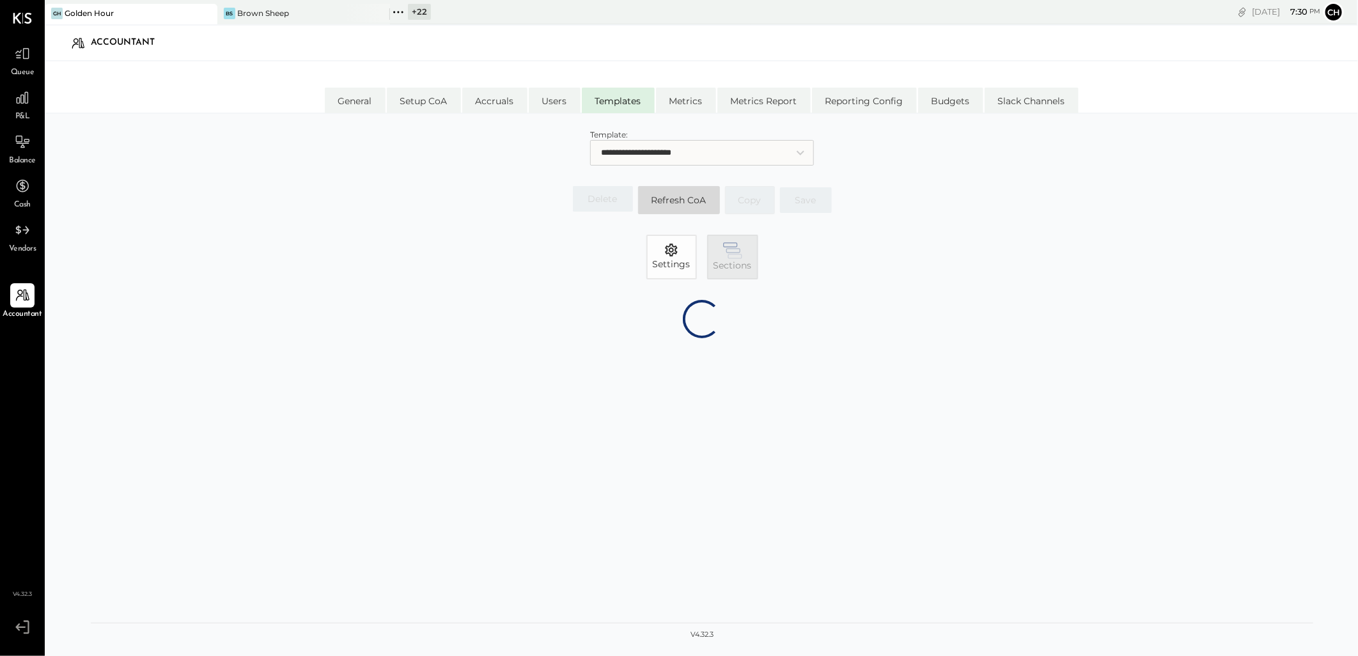 The height and width of the screenshot is (656, 1358). Describe the element at coordinates (554, 100) in the screenshot. I see `li: Users` at that location.